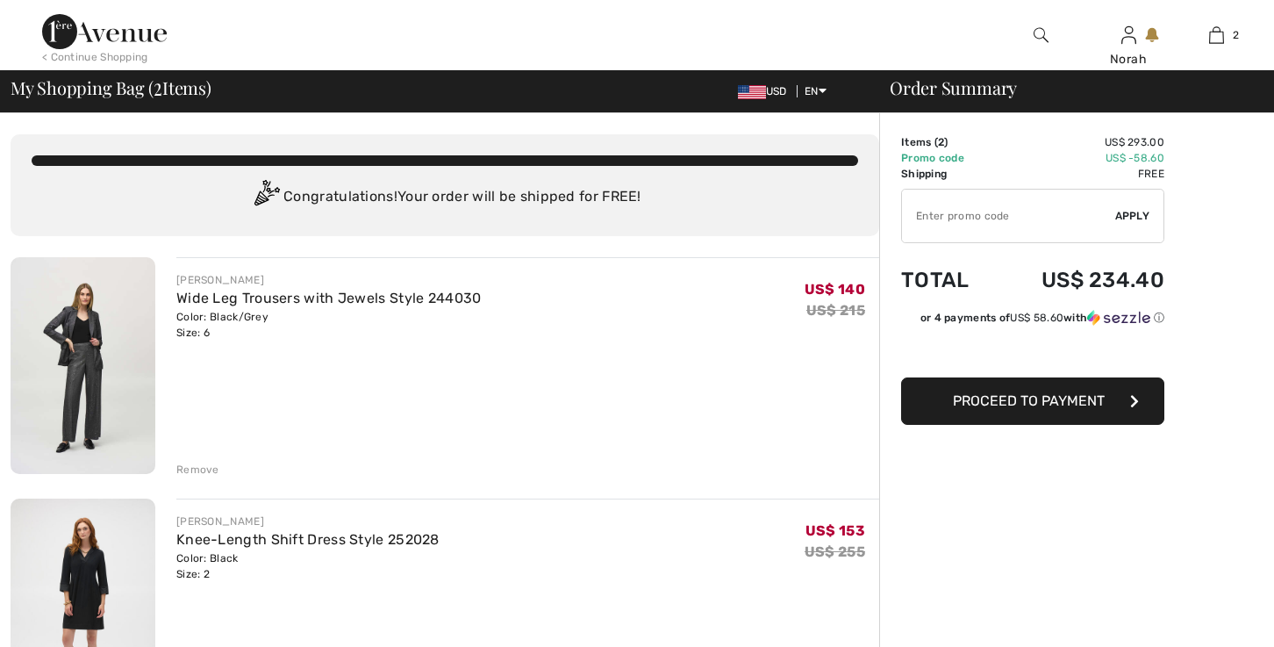  Describe the element at coordinates (1066, 88) in the screenshot. I see `div: Order Summary` at that location.